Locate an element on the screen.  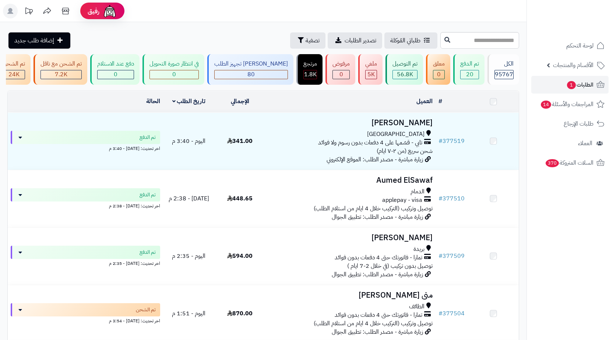
a: #377509 is located at coordinates (451, 256).